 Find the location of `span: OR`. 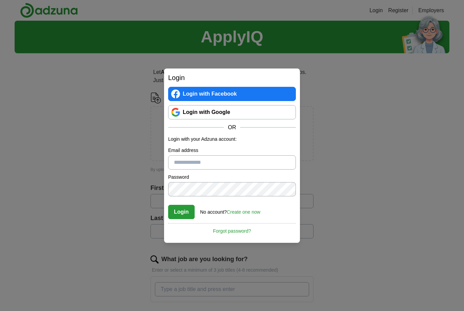

span: OR is located at coordinates (232, 128).